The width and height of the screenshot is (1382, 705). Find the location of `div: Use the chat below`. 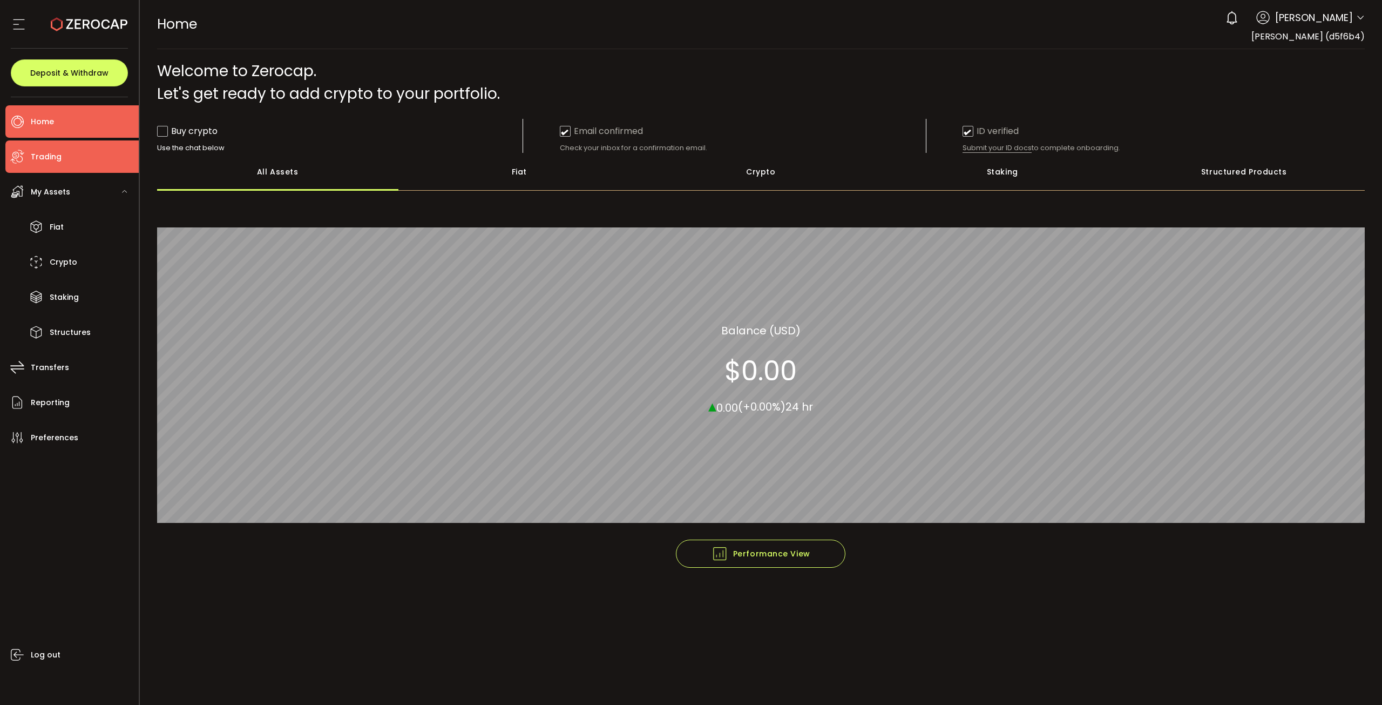

div: Use the chat below is located at coordinates (340, 148).